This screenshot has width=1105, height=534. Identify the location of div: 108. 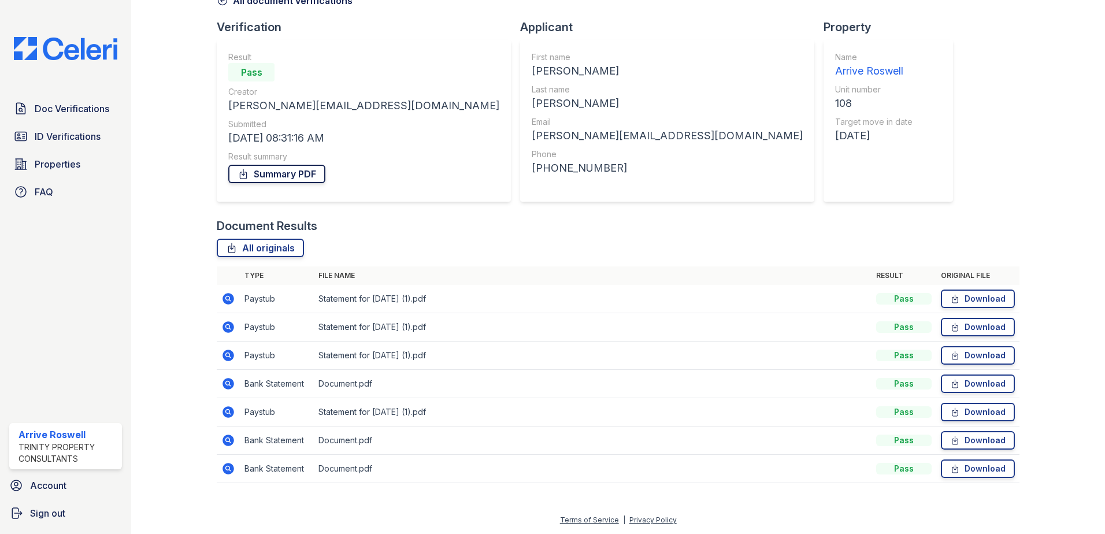
(874, 103).